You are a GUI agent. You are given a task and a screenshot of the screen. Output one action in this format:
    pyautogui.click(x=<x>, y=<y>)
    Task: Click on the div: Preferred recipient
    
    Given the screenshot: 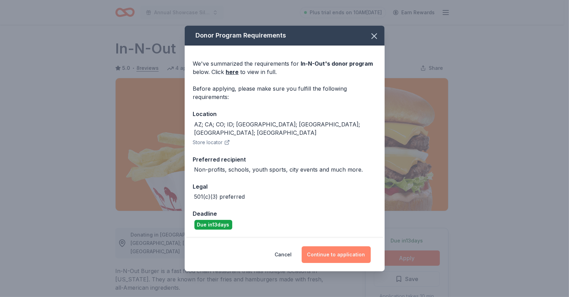 What is the action you would take?
    pyautogui.click(x=285, y=159)
    